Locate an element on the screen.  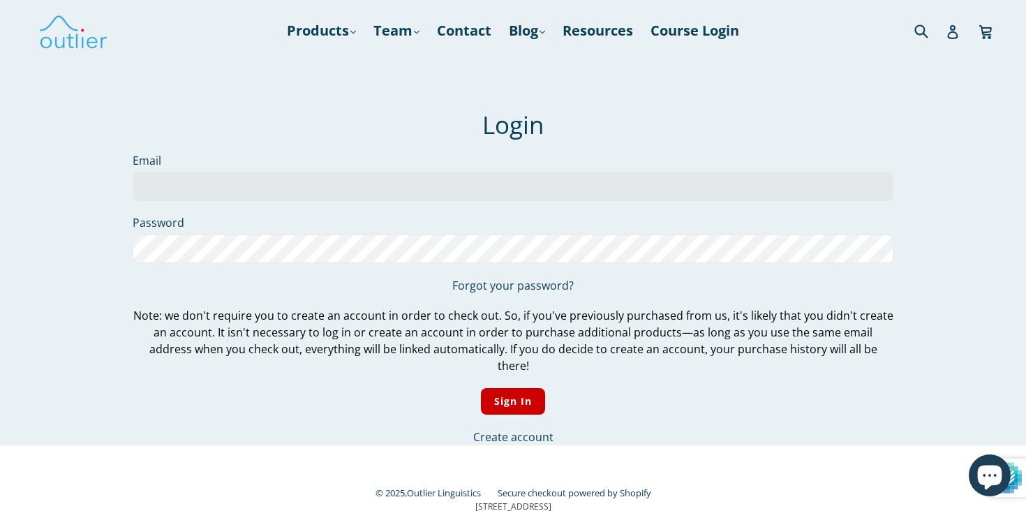
label: Password is located at coordinates (513, 223).